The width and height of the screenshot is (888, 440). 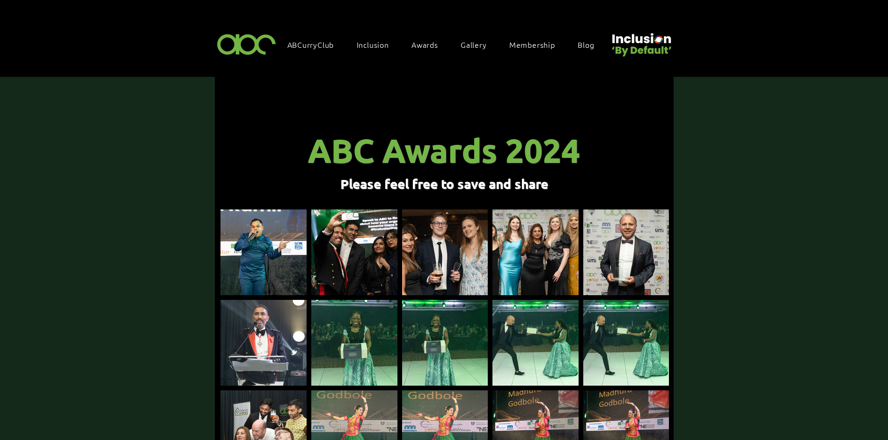 I want to click on span: Awards, so click(x=425, y=44).